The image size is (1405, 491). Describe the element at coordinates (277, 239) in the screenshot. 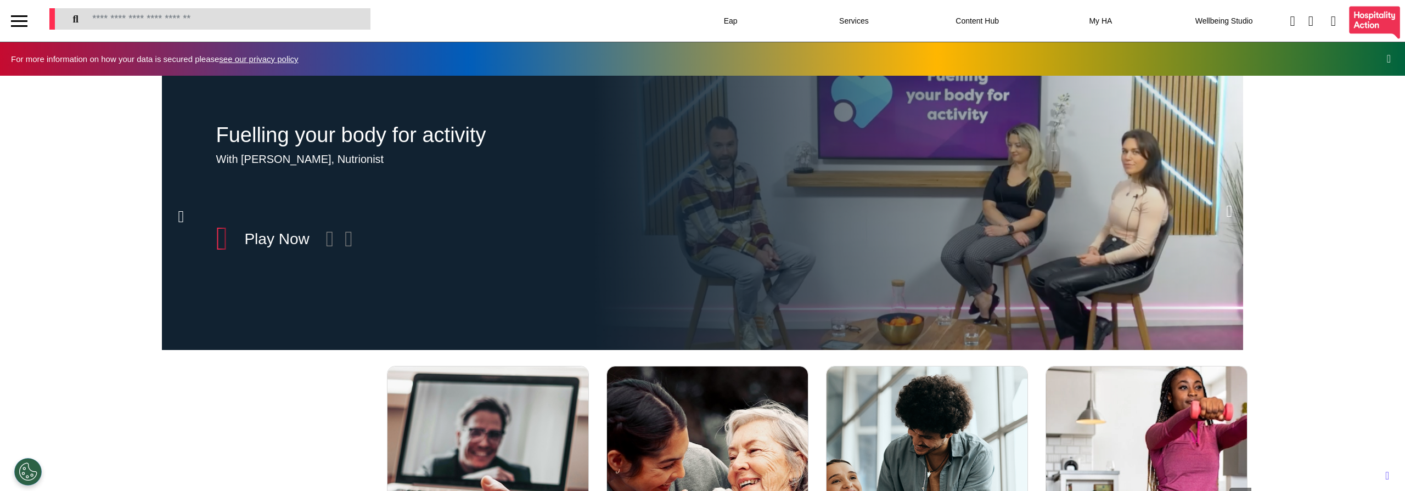

I see `div: Play Now` at that location.